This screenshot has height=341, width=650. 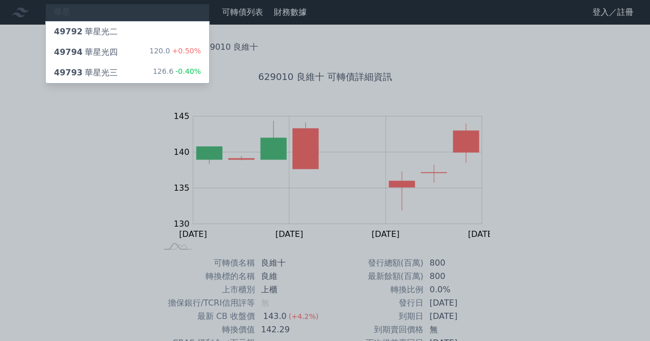 What do you see at coordinates (86, 32) in the screenshot?
I see `div: 華星光二` at bounding box center [86, 32].